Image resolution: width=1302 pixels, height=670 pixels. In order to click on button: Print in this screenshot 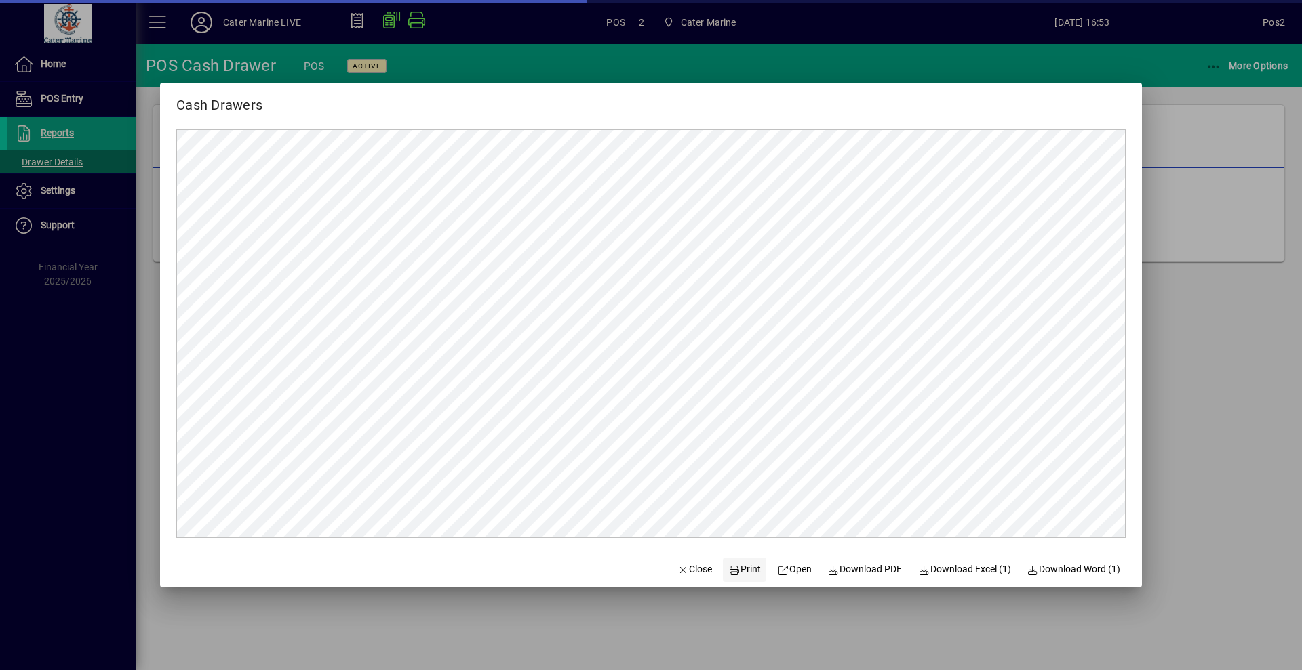, I will do `click(744, 570)`.